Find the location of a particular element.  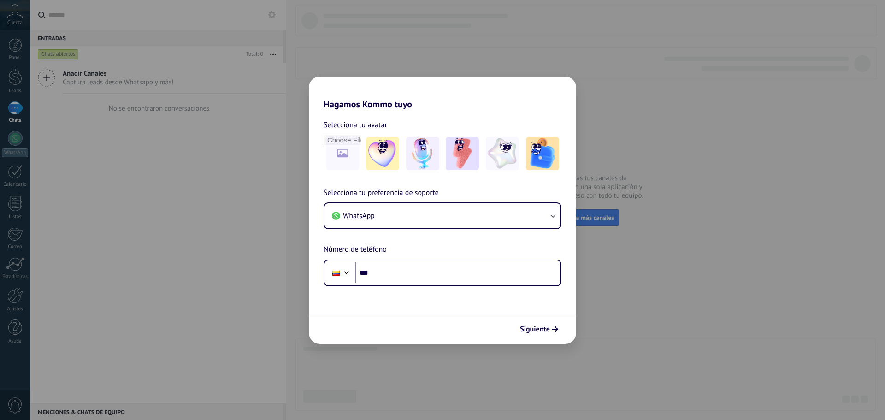

h2: Hagamos Kommo tuyo is located at coordinates (442, 93).